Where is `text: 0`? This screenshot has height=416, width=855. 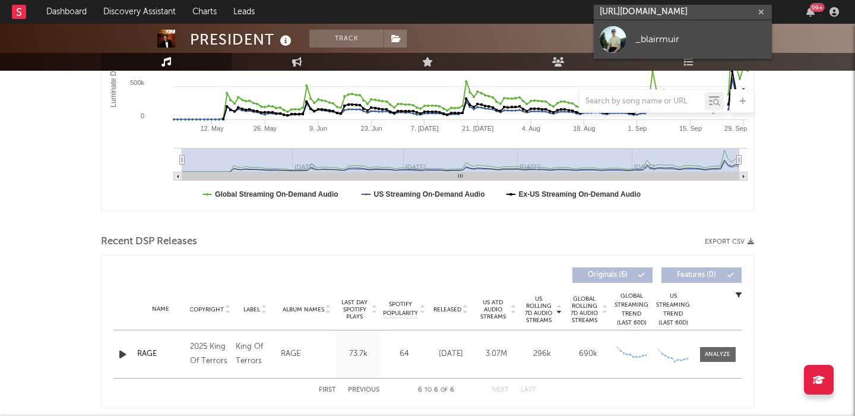
text: 0 is located at coordinates (143, 116).